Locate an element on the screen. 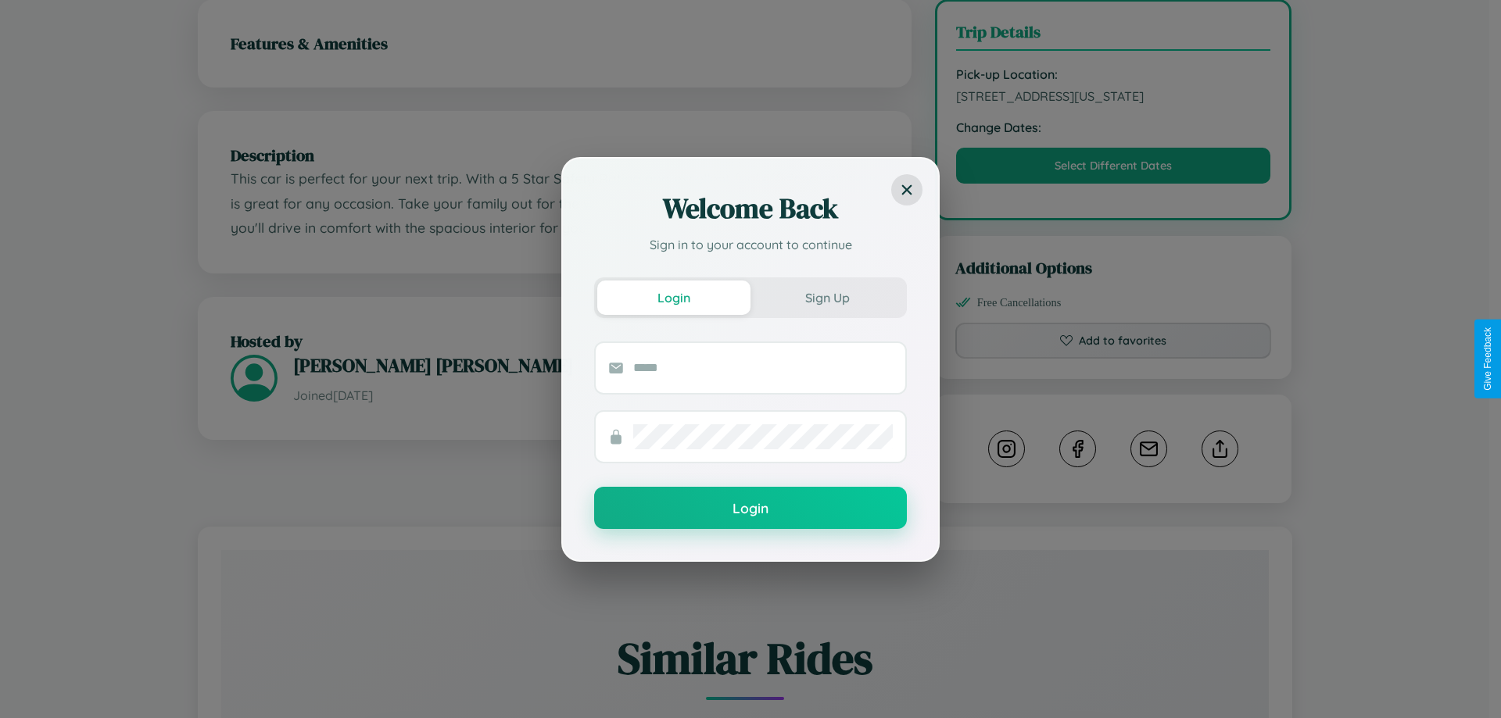 The image size is (1501, 718). p: Sign in to your account to continue is located at coordinates (750, 245).